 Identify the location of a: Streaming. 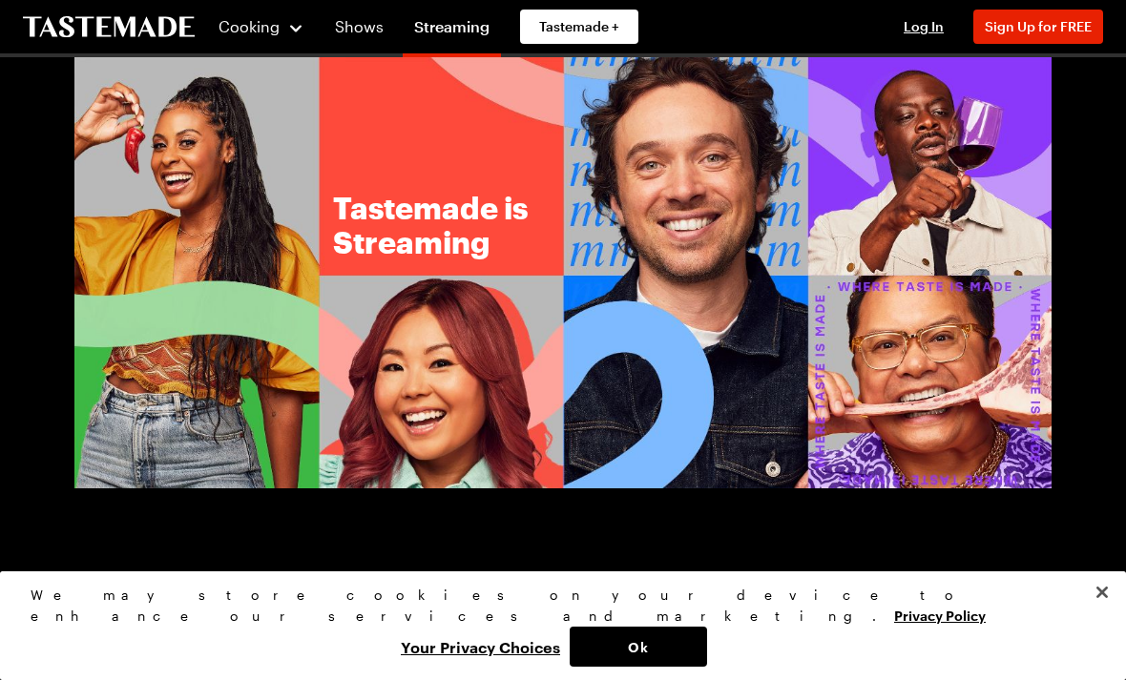
(451, 31).